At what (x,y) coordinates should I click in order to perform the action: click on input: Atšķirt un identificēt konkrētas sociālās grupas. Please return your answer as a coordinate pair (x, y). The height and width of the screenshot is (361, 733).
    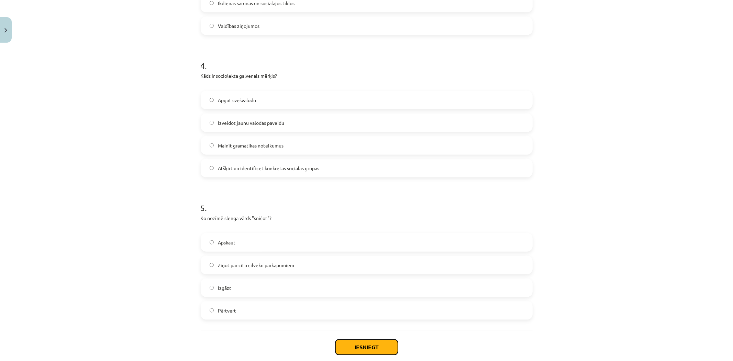
    Looking at the image, I should click on (212, 168).